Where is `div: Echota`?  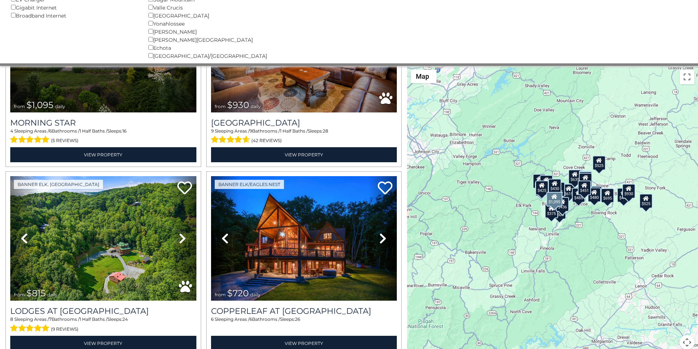 div: Echota is located at coordinates (212, 48).